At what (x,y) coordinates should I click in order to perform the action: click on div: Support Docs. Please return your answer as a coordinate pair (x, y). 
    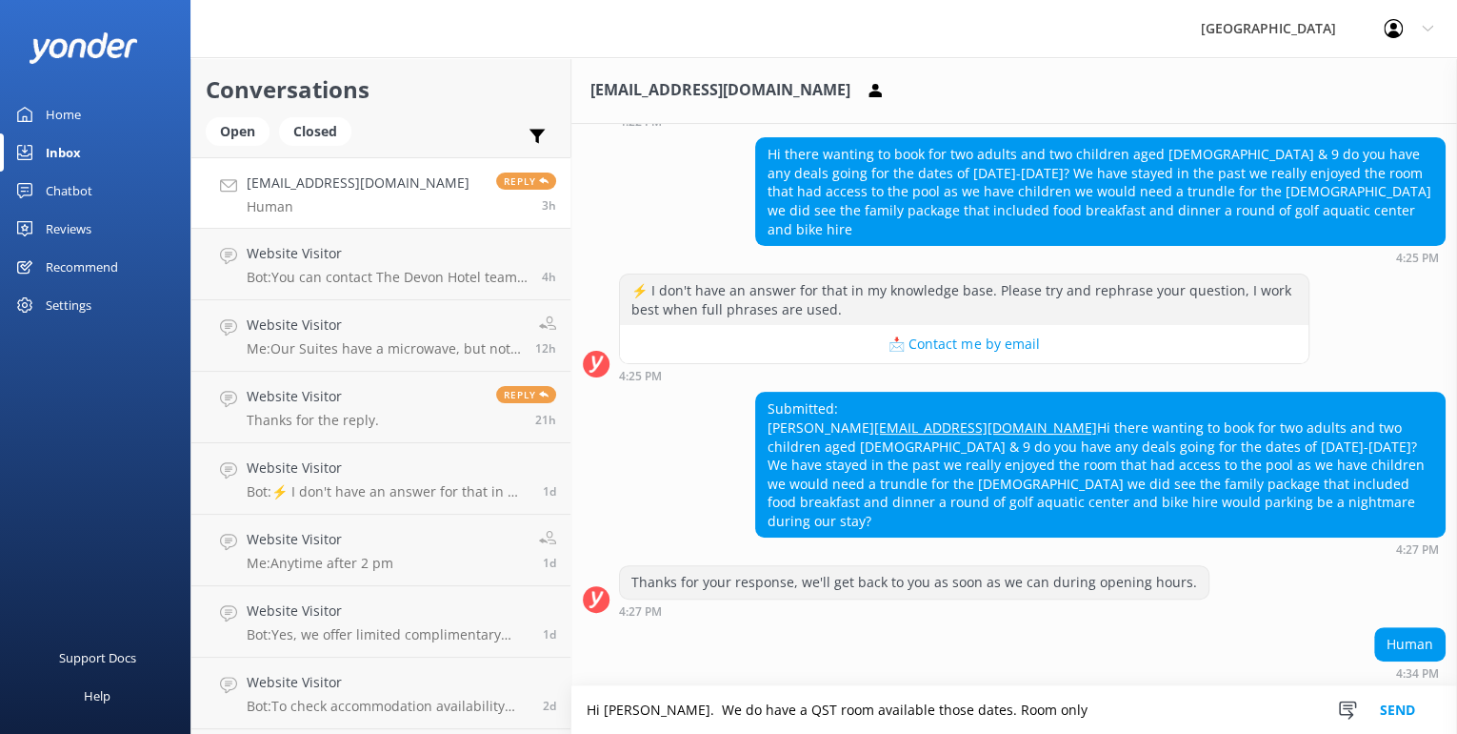
    Looking at the image, I should click on (97, 657).